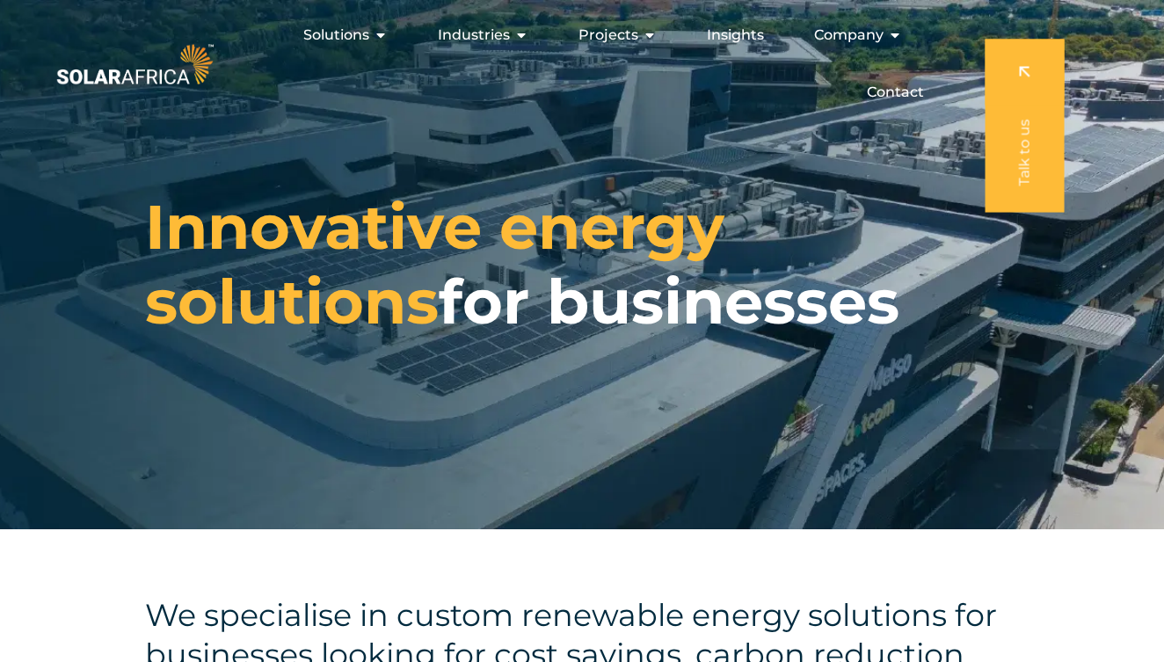 This screenshot has height=662, width=1164. Describe the element at coordinates (895, 92) in the screenshot. I see `span: Contact` at that location.